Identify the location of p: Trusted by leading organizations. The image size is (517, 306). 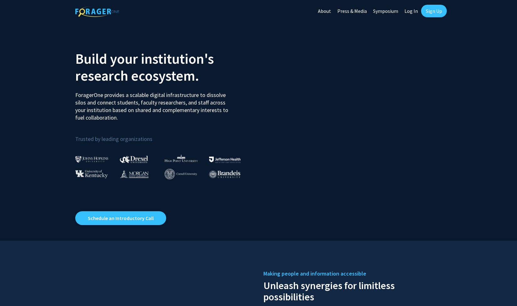
(165, 135).